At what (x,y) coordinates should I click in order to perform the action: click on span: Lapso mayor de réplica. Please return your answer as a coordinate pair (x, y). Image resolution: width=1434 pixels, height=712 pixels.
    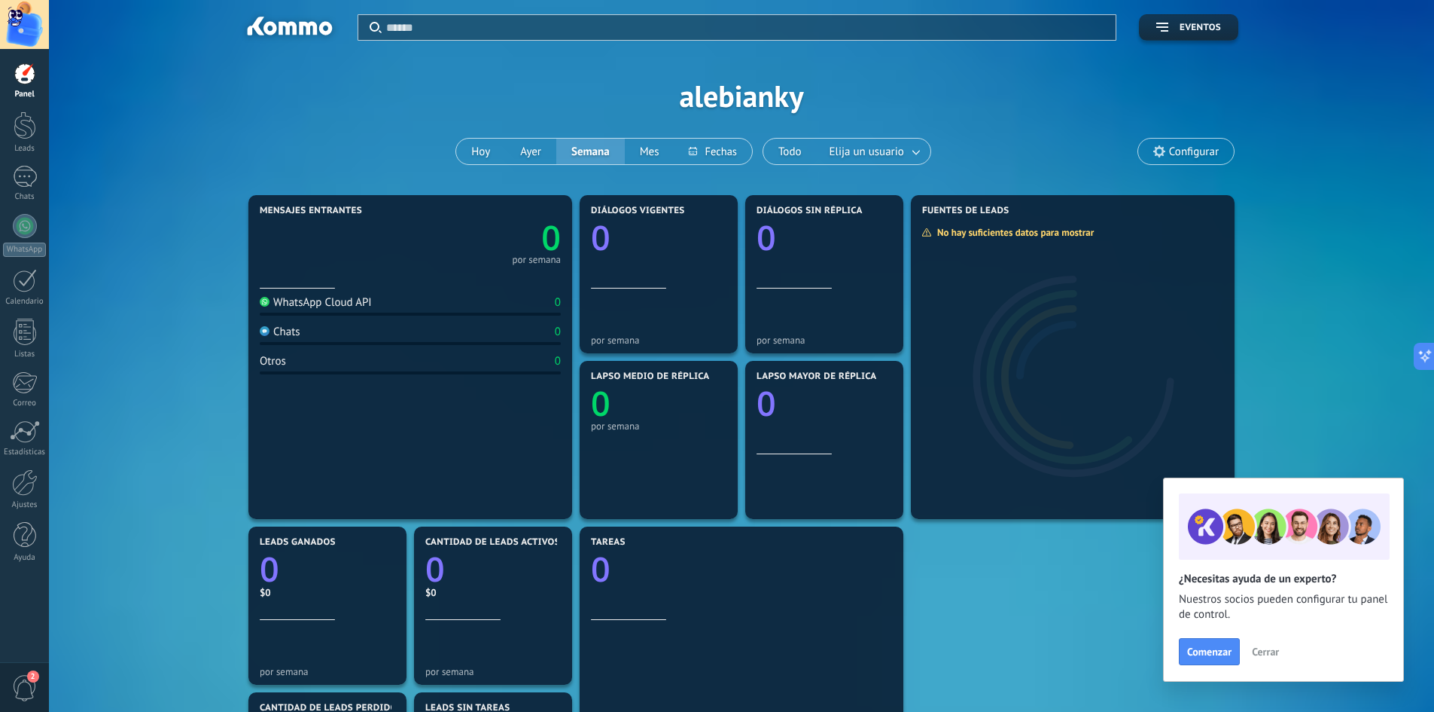
    Looking at the image, I should click on (816, 376).